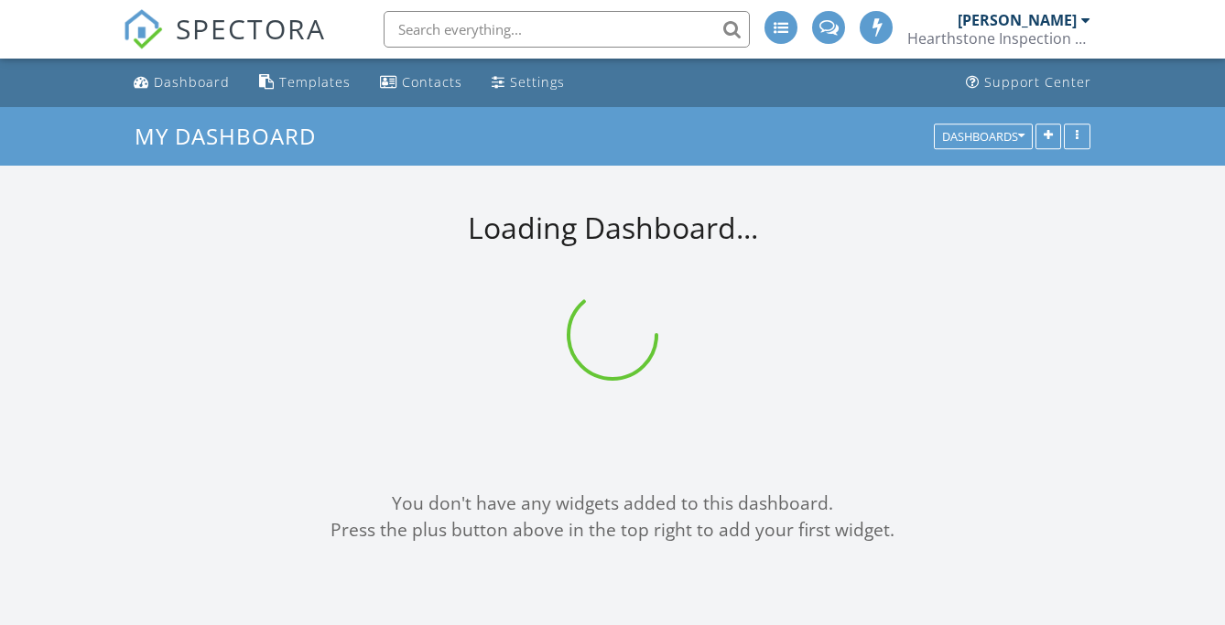 The width and height of the screenshot is (1225, 625). I want to click on span: SPECTORA, so click(251, 28).